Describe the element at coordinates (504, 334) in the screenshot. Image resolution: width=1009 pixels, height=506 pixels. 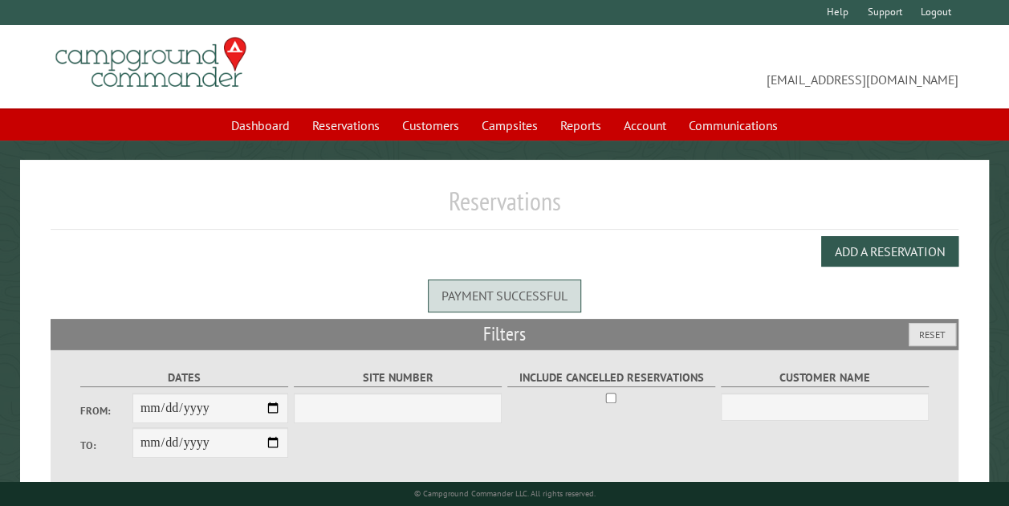
I see `h2: Filters` at that location.